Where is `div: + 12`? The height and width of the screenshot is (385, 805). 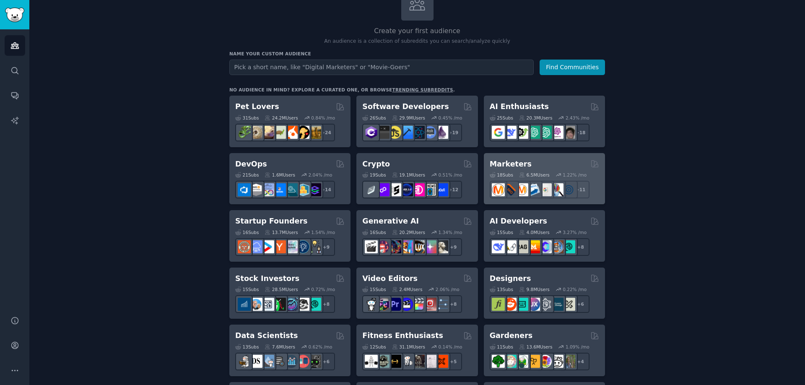 div: + 12 is located at coordinates (453, 189).